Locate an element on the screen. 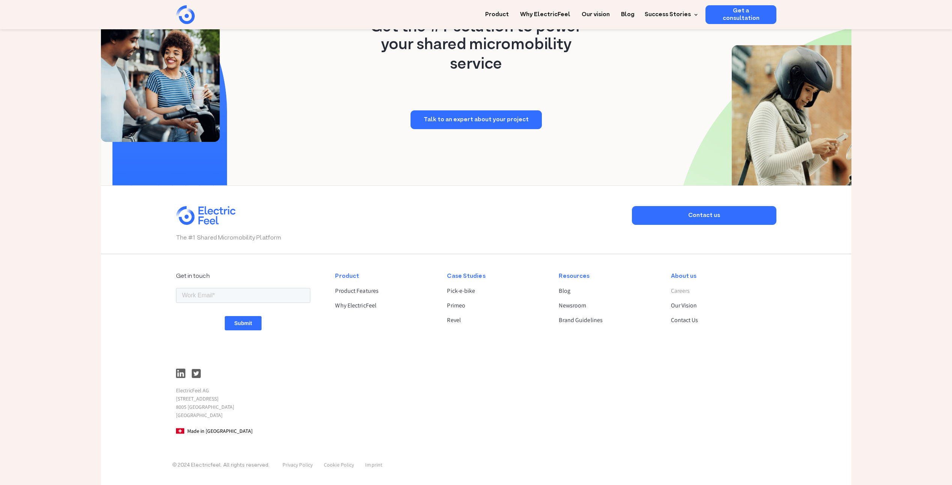 This screenshot has height=485, width=952. div: Case Studies is located at coordinates (497, 276).